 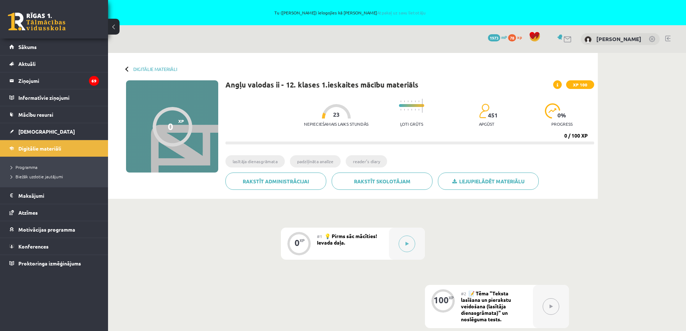 What do you see at coordinates (366, 161) in the screenshot?
I see `li: reader’s diary` at bounding box center [366, 161].